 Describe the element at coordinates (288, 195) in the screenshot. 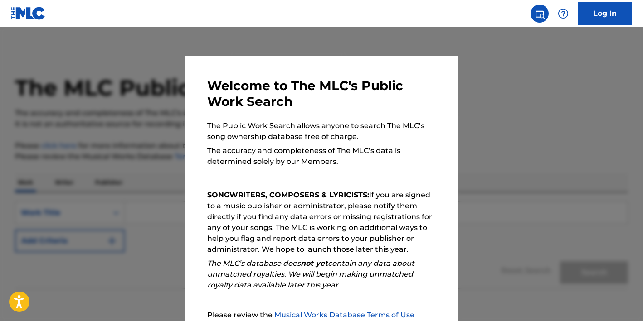

I see `strong: SONGWRITERS, COMPOSERS & LYRICISTS:` at that location.